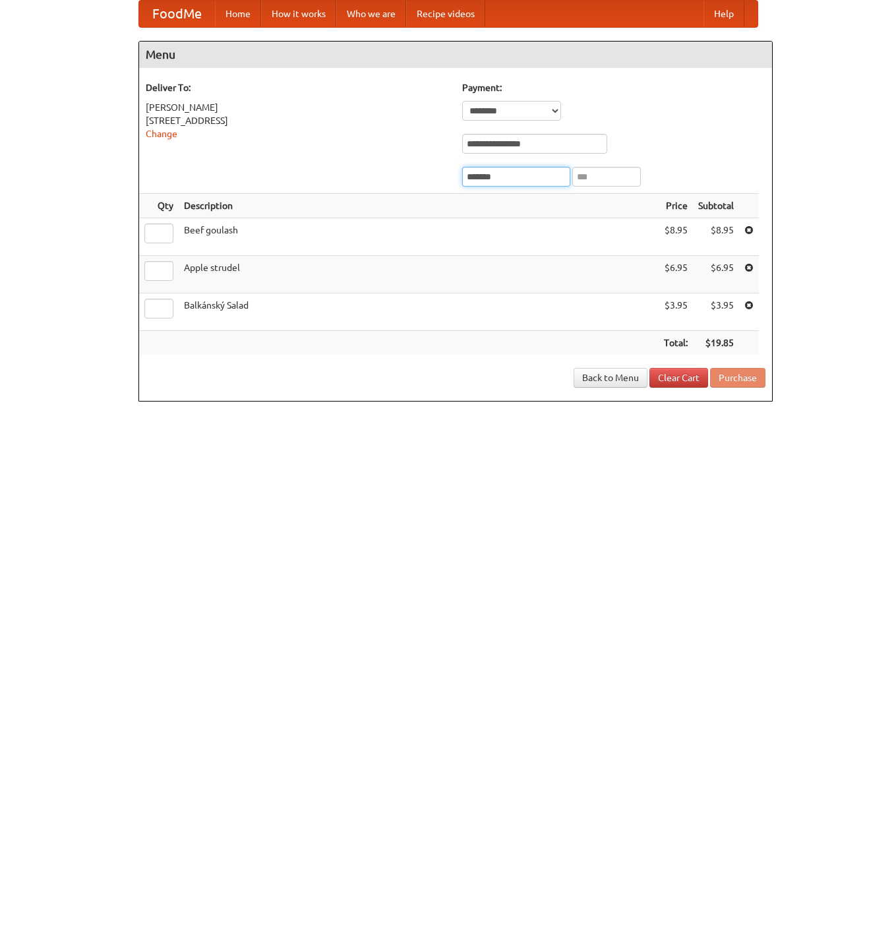  I want to click on a: Back to Menu, so click(611, 378).